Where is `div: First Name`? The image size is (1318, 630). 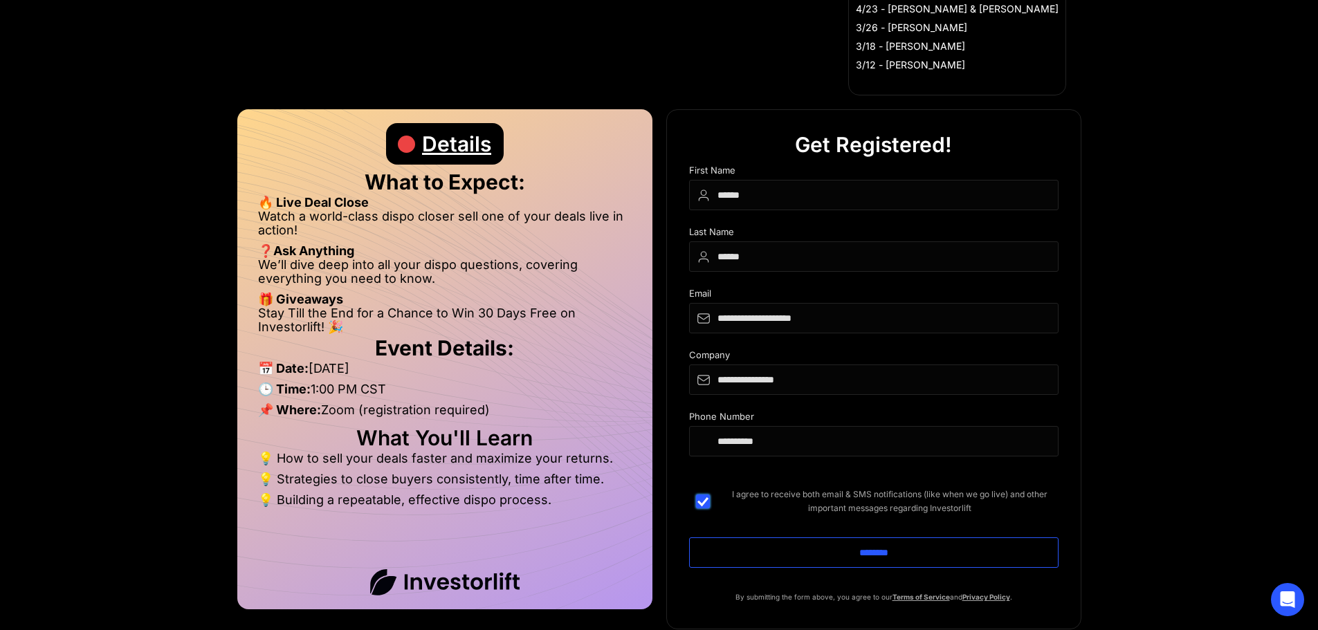
div: First Name is located at coordinates (874, 172).